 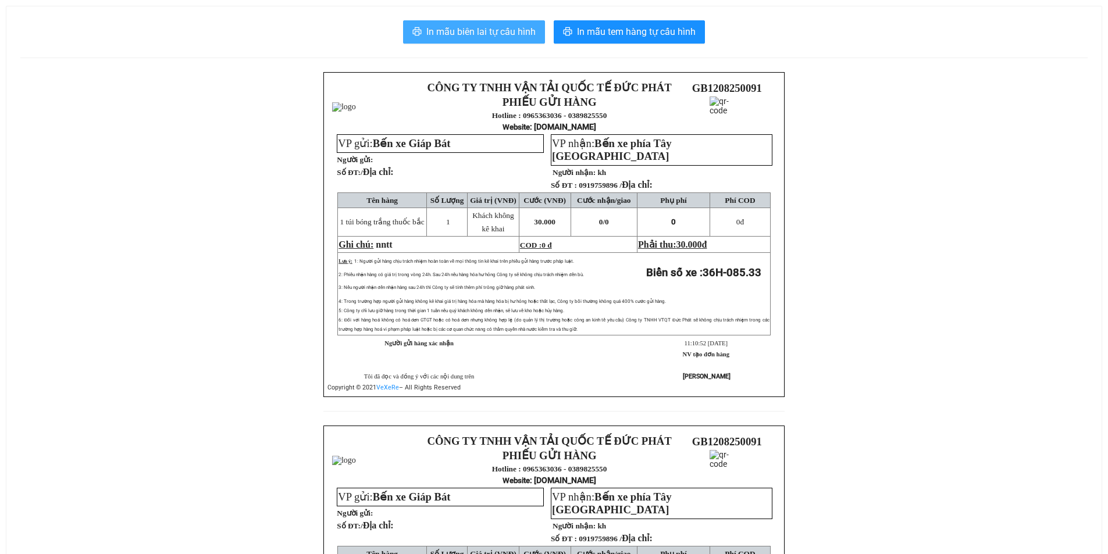 I want to click on strong: Người gửi hàng xác nhận, so click(x=419, y=343).